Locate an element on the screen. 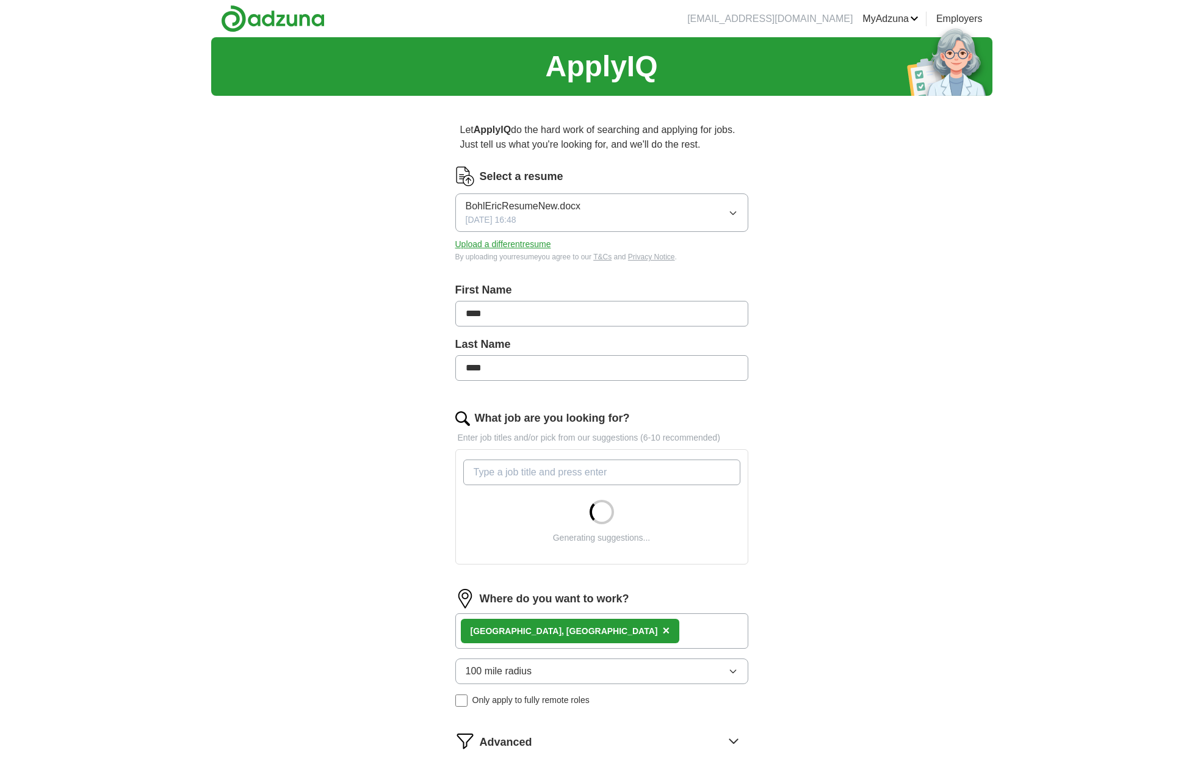 The image size is (1203, 761). a: T&Cs is located at coordinates (602, 257).